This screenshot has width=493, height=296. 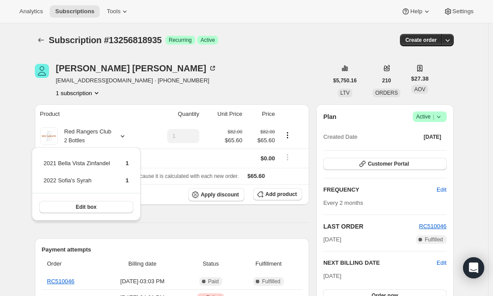 I want to click on button: $5,750.16, so click(x=345, y=81).